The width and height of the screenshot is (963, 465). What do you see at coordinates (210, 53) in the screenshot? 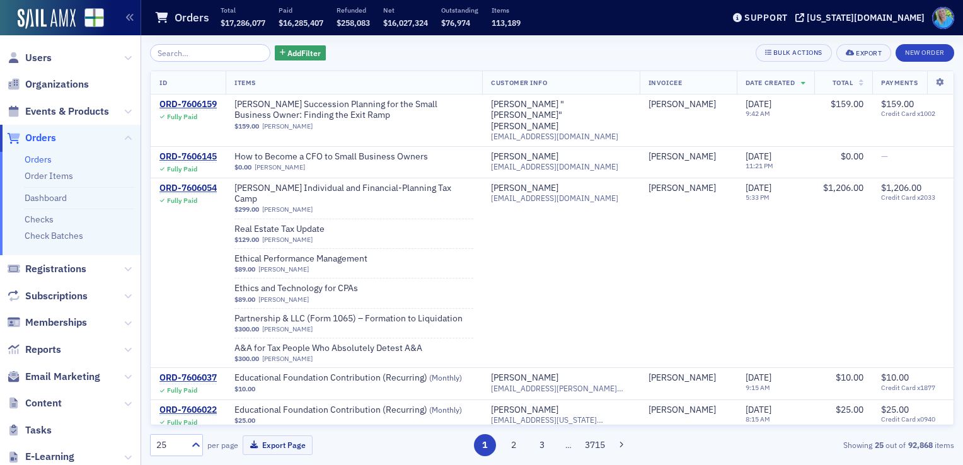
I see `input: Search…` at bounding box center [210, 53].